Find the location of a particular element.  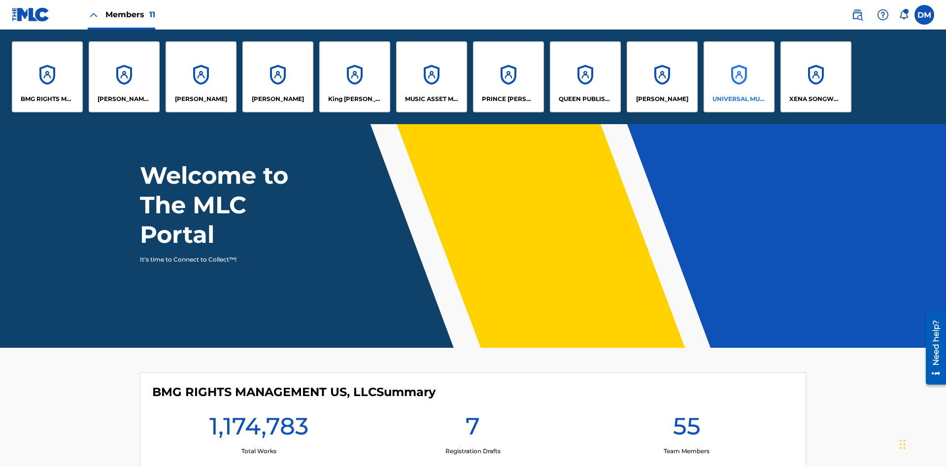

p: UNIVERSAL MUSIC PUB GROUP is located at coordinates (739, 99).